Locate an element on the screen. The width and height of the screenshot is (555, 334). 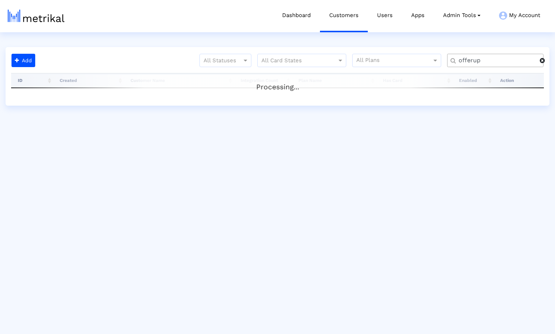
th: Action is located at coordinates (518, 80).